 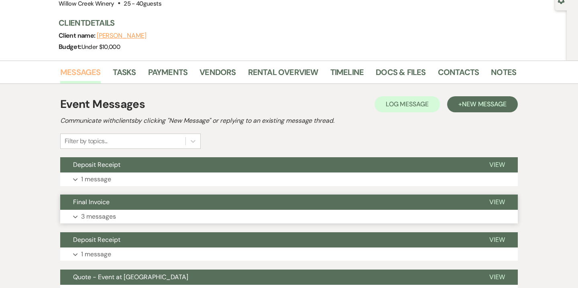 What do you see at coordinates (124, 75) in the screenshot?
I see `a: Tasks` at bounding box center [124, 75].